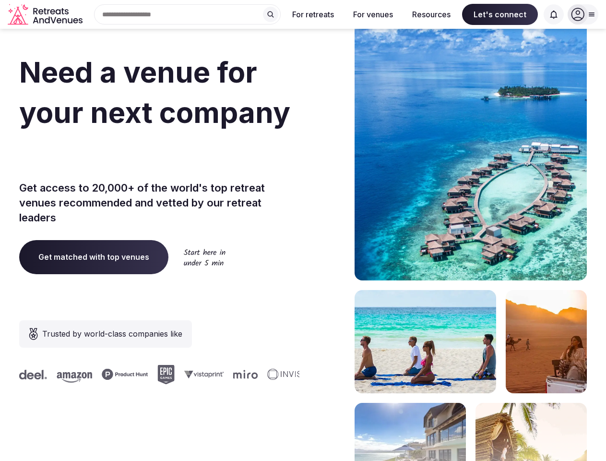 Image resolution: width=606 pixels, height=461 pixels. Describe the element at coordinates (431, 14) in the screenshot. I see `button: Resources` at that location.